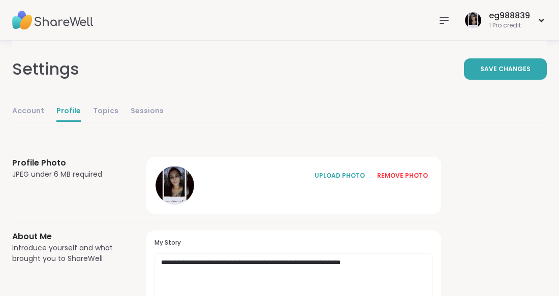 Image resolution: width=559 pixels, height=296 pixels. Describe the element at coordinates (28, 112) in the screenshot. I see `a: Account` at that location.